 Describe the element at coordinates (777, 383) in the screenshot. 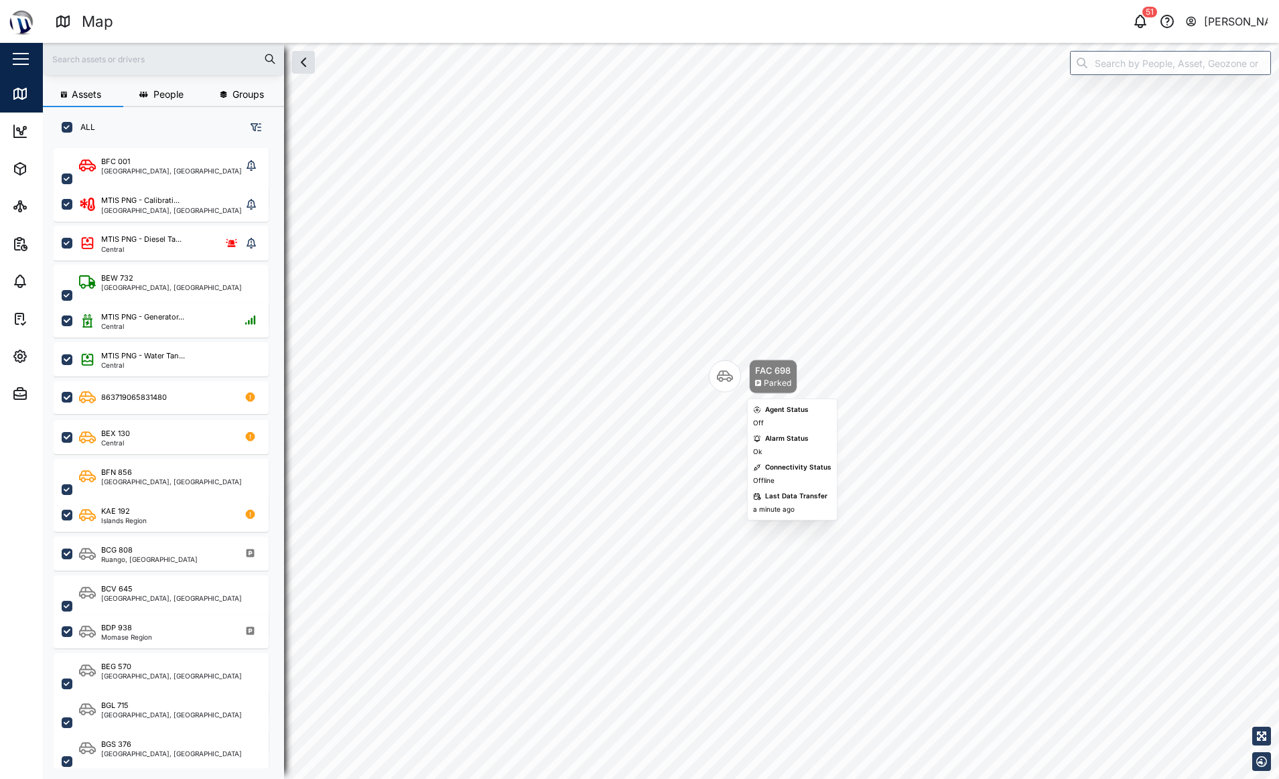

I see `div: Parked` at that location.